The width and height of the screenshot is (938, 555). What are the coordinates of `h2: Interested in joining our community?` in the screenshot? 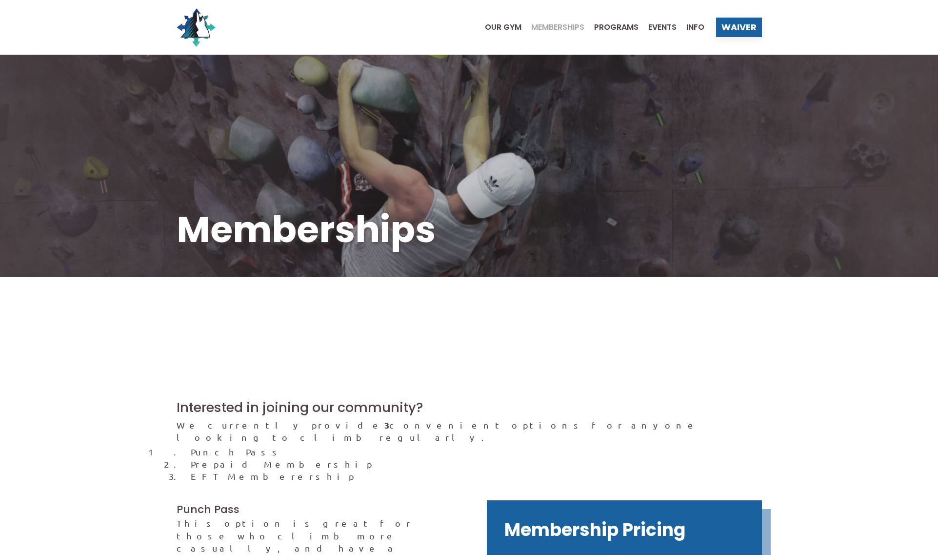 It's located at (469, 407).